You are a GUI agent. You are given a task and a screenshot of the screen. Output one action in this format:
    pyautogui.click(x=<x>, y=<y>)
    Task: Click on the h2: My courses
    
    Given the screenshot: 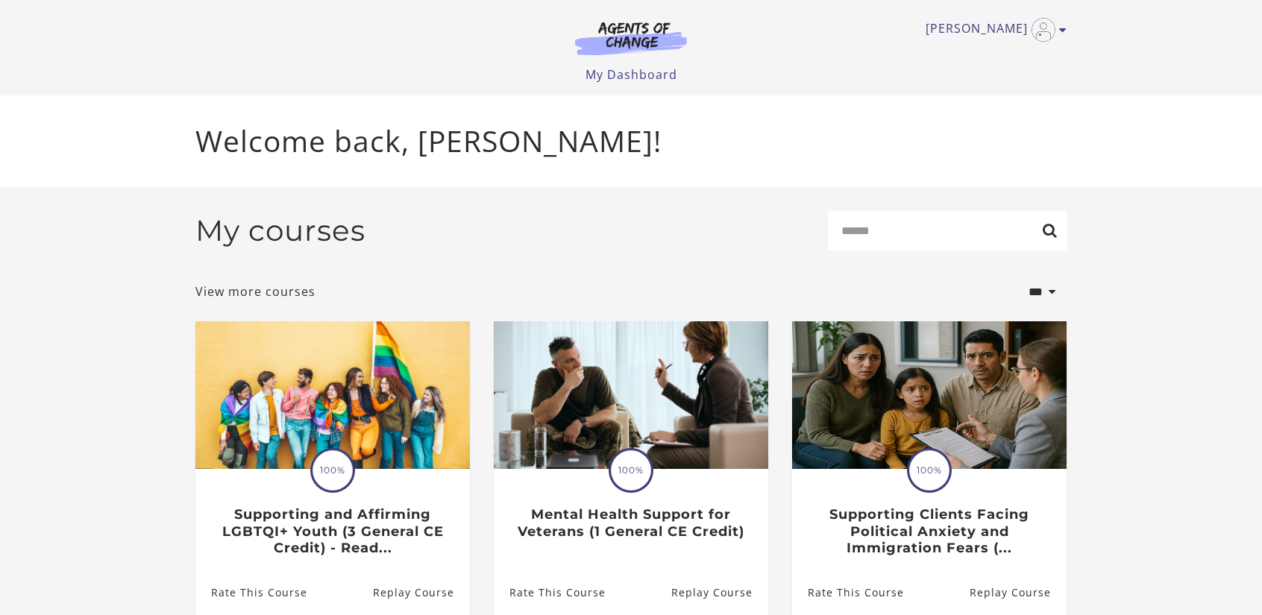 What is the action you would take?
    pyautogui.click(x=280, y=230)
    